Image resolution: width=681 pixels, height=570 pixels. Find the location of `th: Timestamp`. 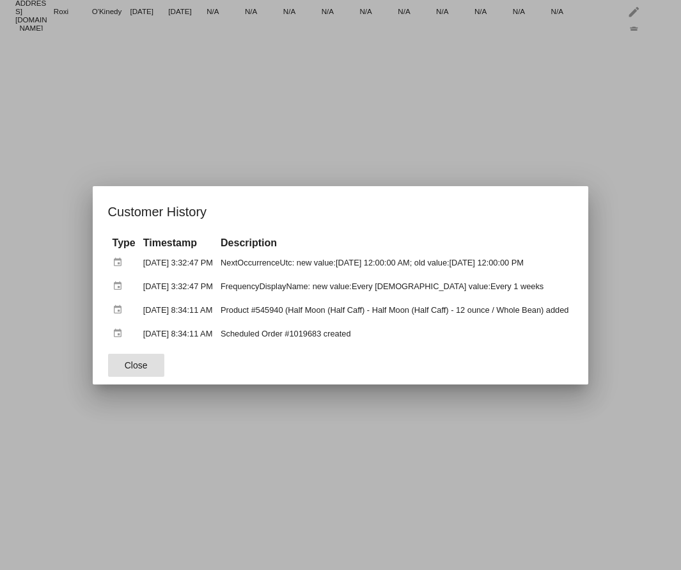

th: Timestamp is located at coordinates (178, 243).